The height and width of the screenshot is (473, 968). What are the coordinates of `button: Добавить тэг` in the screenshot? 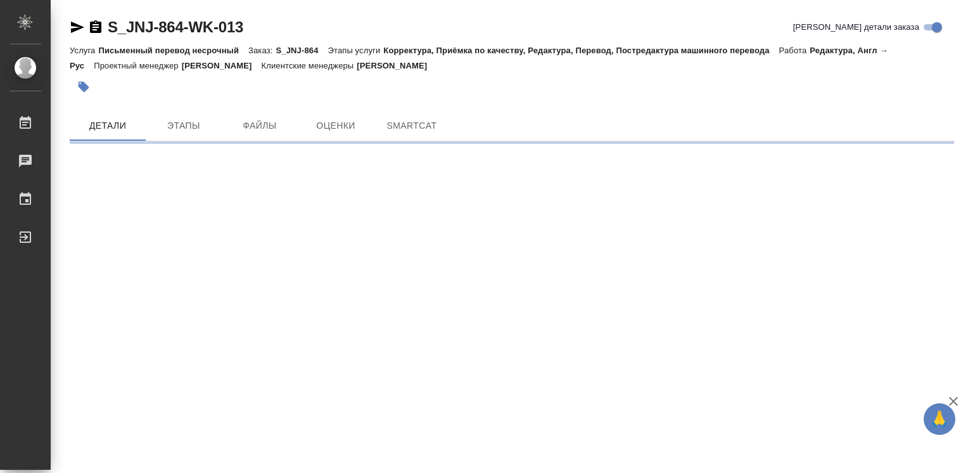 It's located at (84, 87).